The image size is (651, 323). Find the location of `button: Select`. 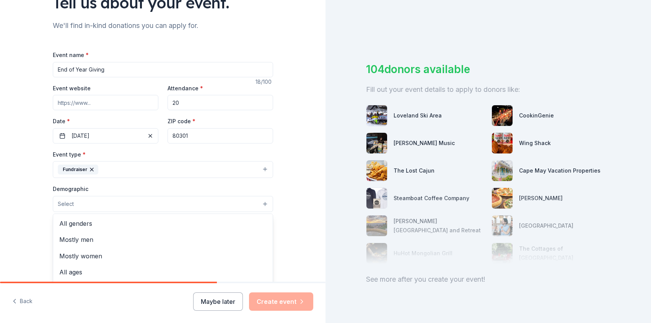

button: Select is located at coordinates (163, 204).